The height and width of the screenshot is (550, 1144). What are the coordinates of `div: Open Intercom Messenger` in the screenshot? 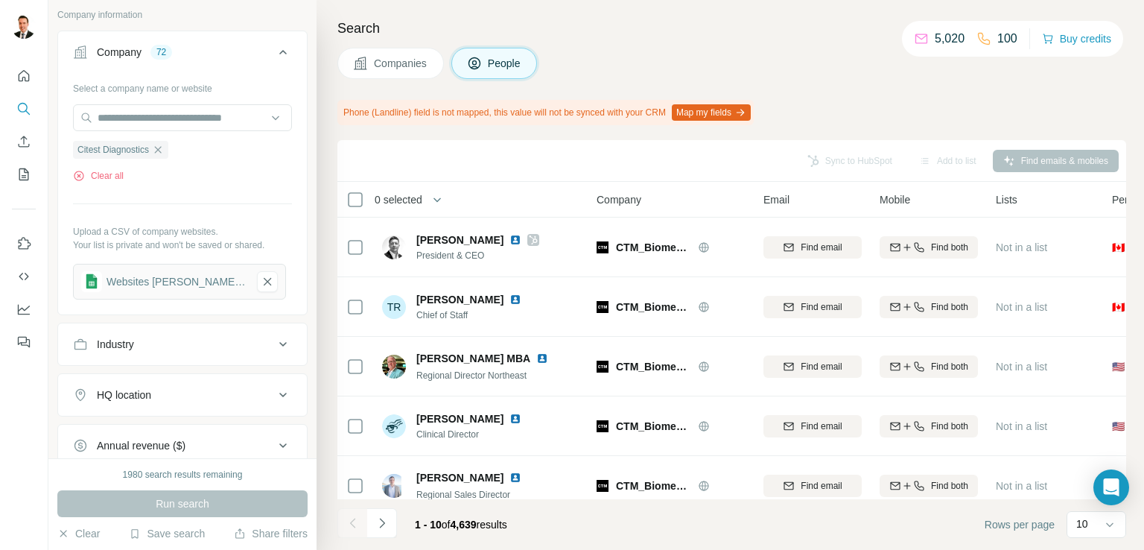 It's located at (1111, 487).